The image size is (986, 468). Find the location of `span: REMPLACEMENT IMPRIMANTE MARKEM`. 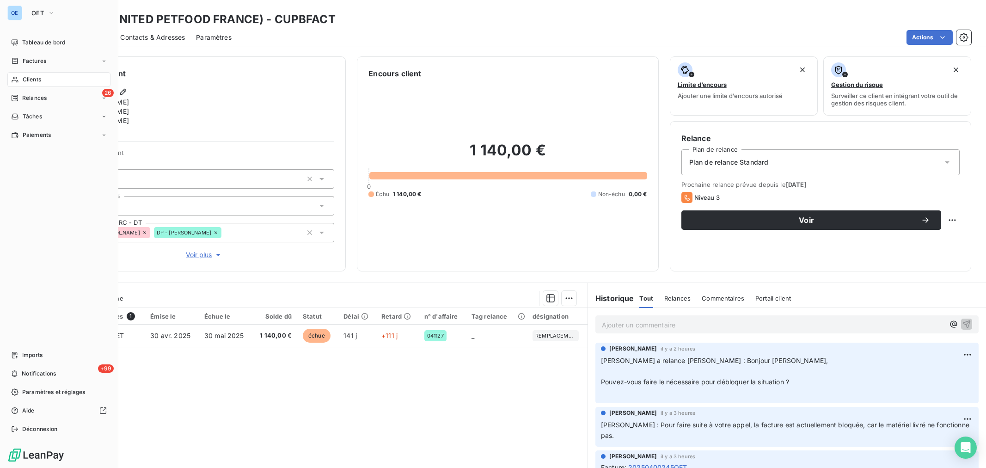

span: REMPLACEMENT IMPRIMANTE MARKEM is located at coordinates (556, 336).